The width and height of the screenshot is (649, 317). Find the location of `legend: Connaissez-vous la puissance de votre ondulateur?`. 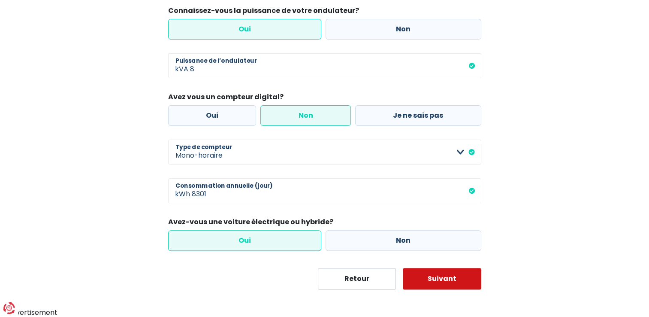

legend: Connaissez-vous la puissance de votre ondulateur? is located at coordinates (325, 12).